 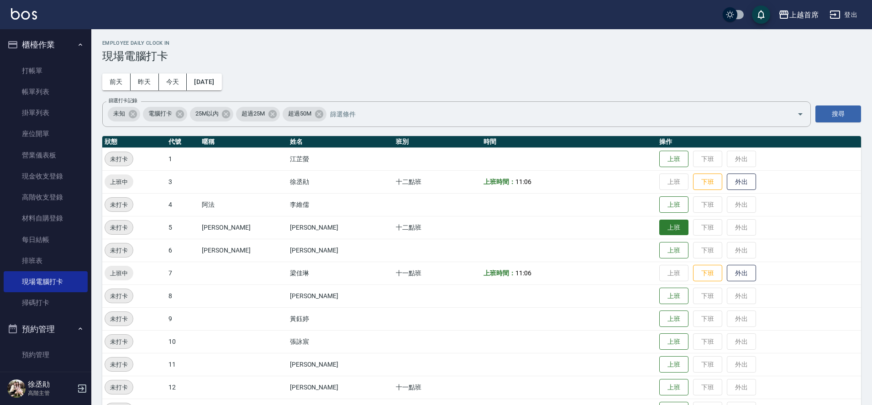 I want to click on img: Person, so click(x=16, y=388).